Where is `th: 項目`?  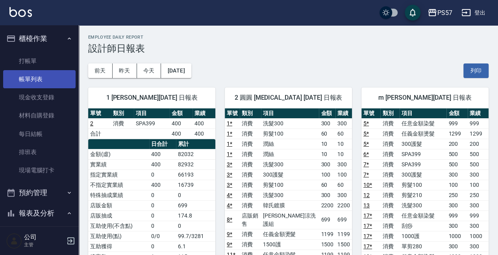 th: 項目 is located at coordinates (423, 113).